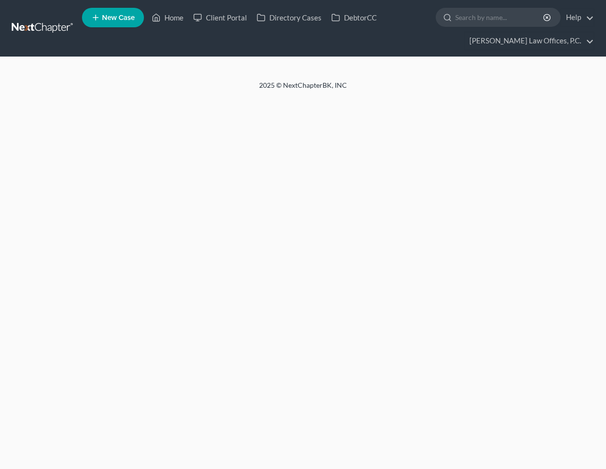  What do you see at coordinates (220, 18) in the screenshot?
I see `a: Client Portal` at bounding box center [220, 18].